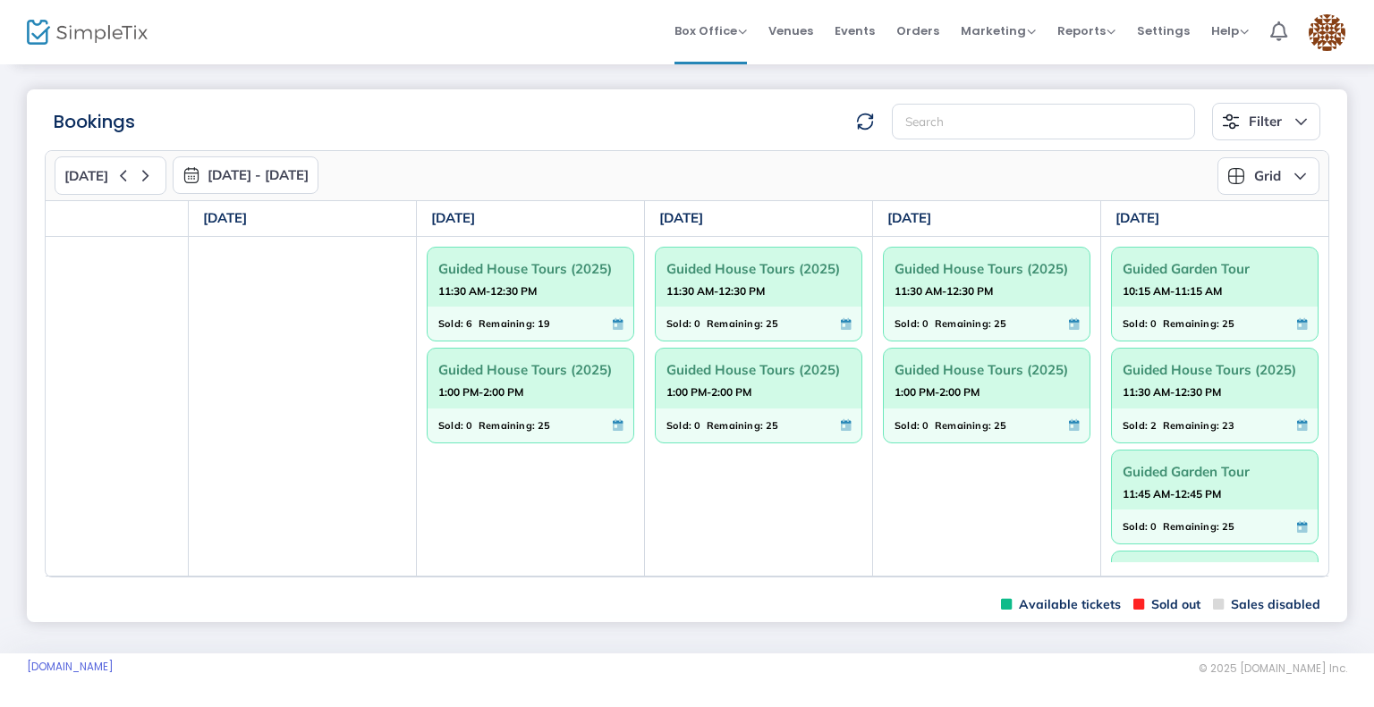 The height and width of the screenshot is (707, 1374). I want to click on span: 6, so click(469, 324).